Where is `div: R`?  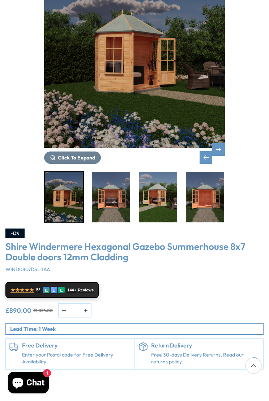 div: R is located at coordinates (61, 290).